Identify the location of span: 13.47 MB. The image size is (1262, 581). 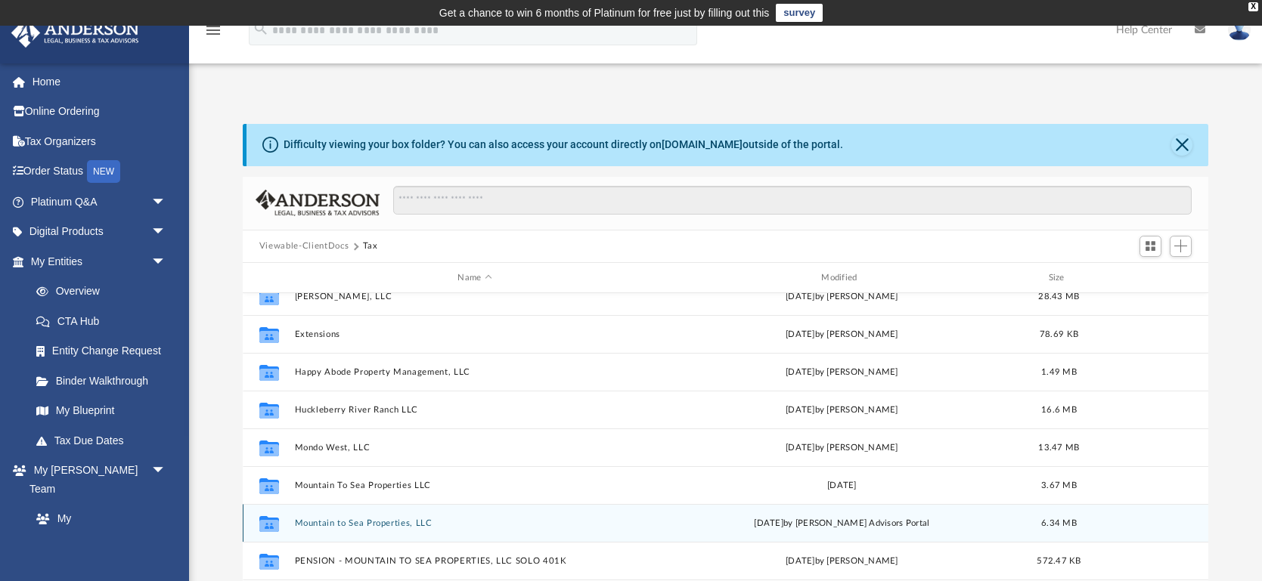
(1059, 448).